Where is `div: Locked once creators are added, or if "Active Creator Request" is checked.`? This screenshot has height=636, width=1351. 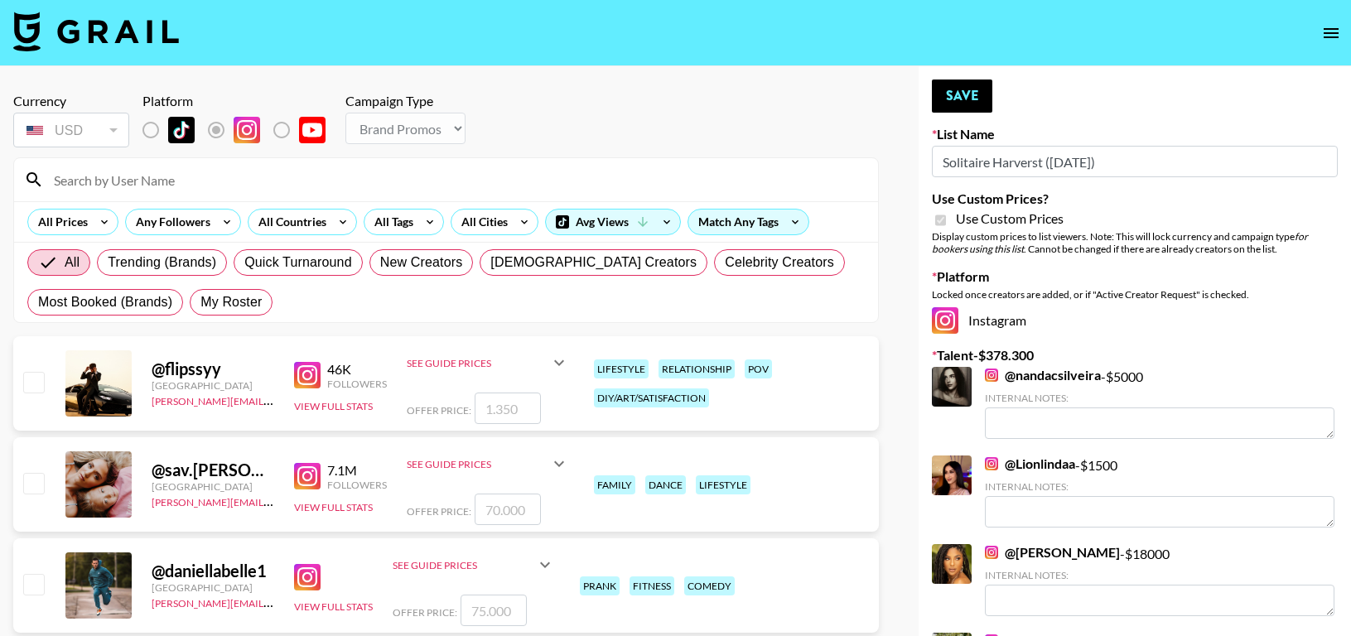
div: Locked once creators are added, or if "Active Creator Request" is checked. is located at coordinates (1134, 294).